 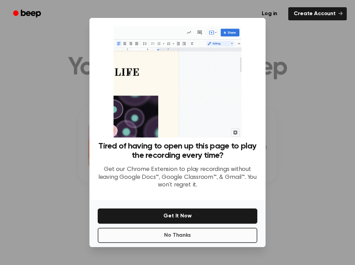 What do you see at coordinates (28, 14) in the screenshot?
I see `a: Beep` at bounding box center [28, 14].